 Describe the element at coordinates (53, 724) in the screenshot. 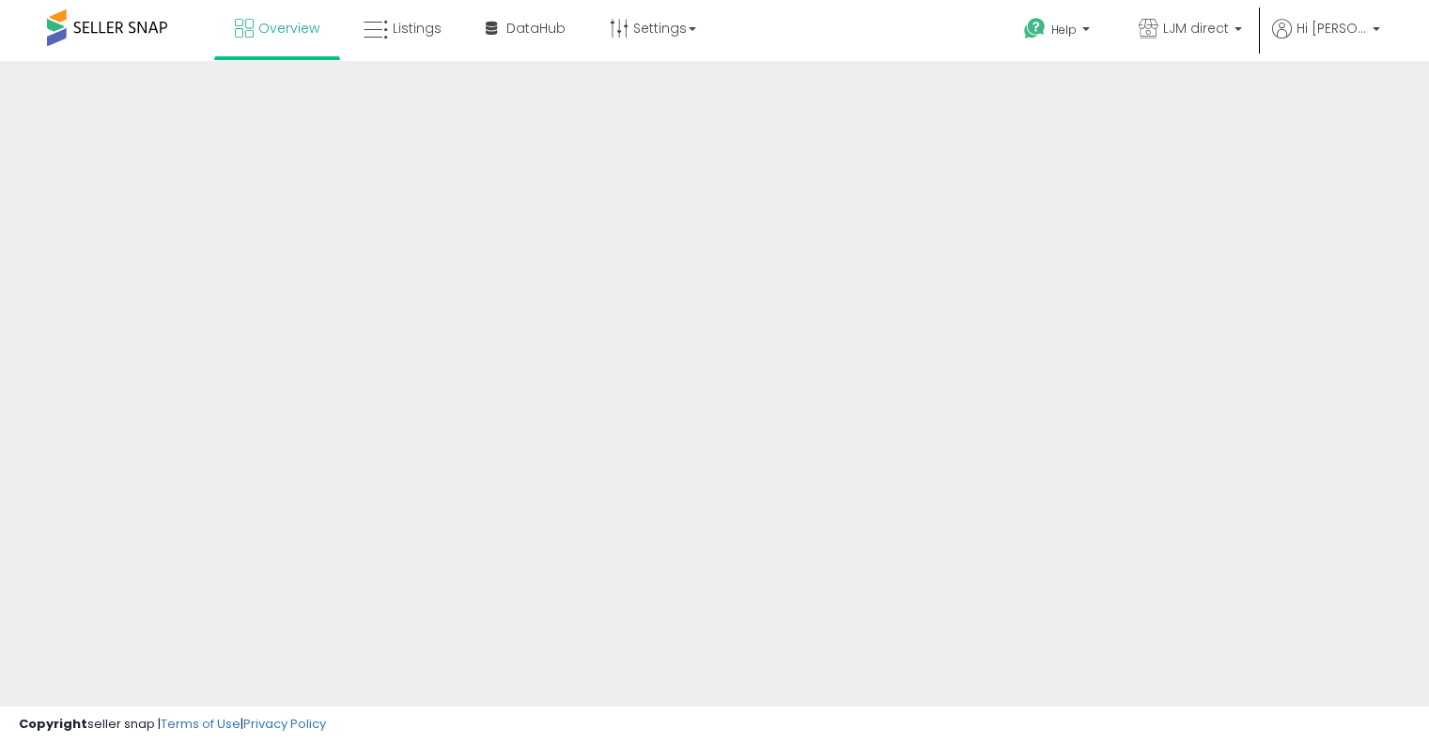

I see `strong: Copyright` at that location.